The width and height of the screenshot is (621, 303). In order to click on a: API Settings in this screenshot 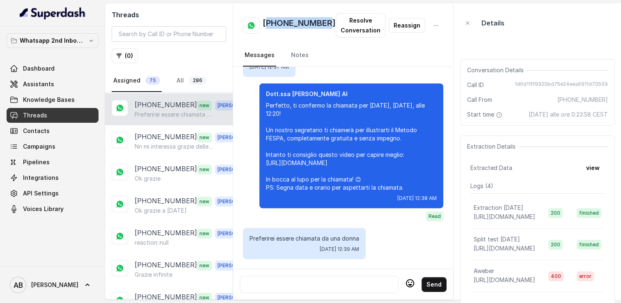, I will do `click(53, 193)`.